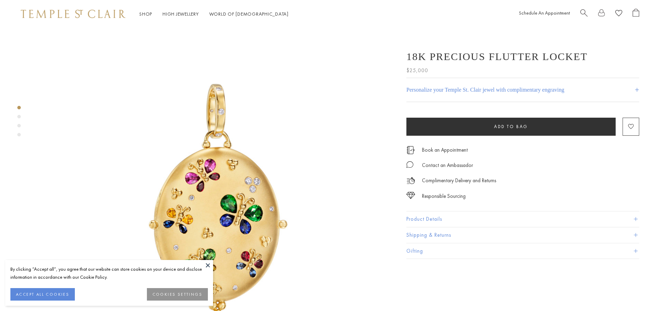 The height and width of the screenshot is (311, 660). Describe the element at coordinates (410, 164) in the screenshot. I see `img: MessageIcon-01_2.svg` at that location.